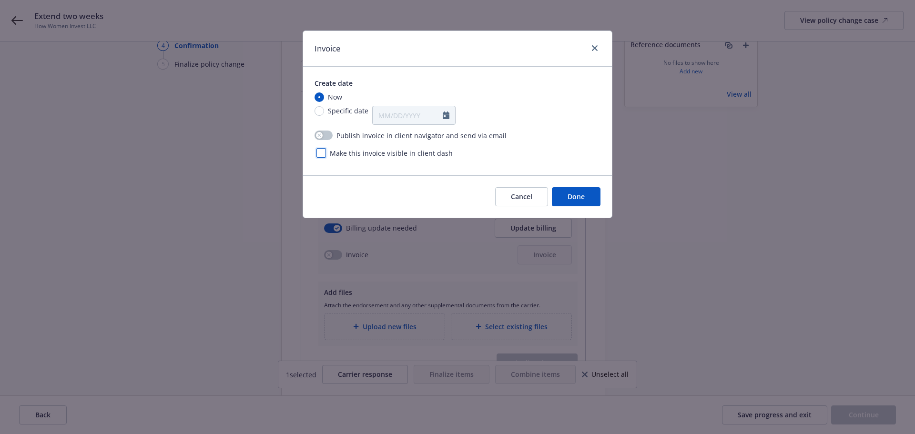 The width and height of the screenshot is (915, 434). I want to click on span: Done, so click(576, 196).